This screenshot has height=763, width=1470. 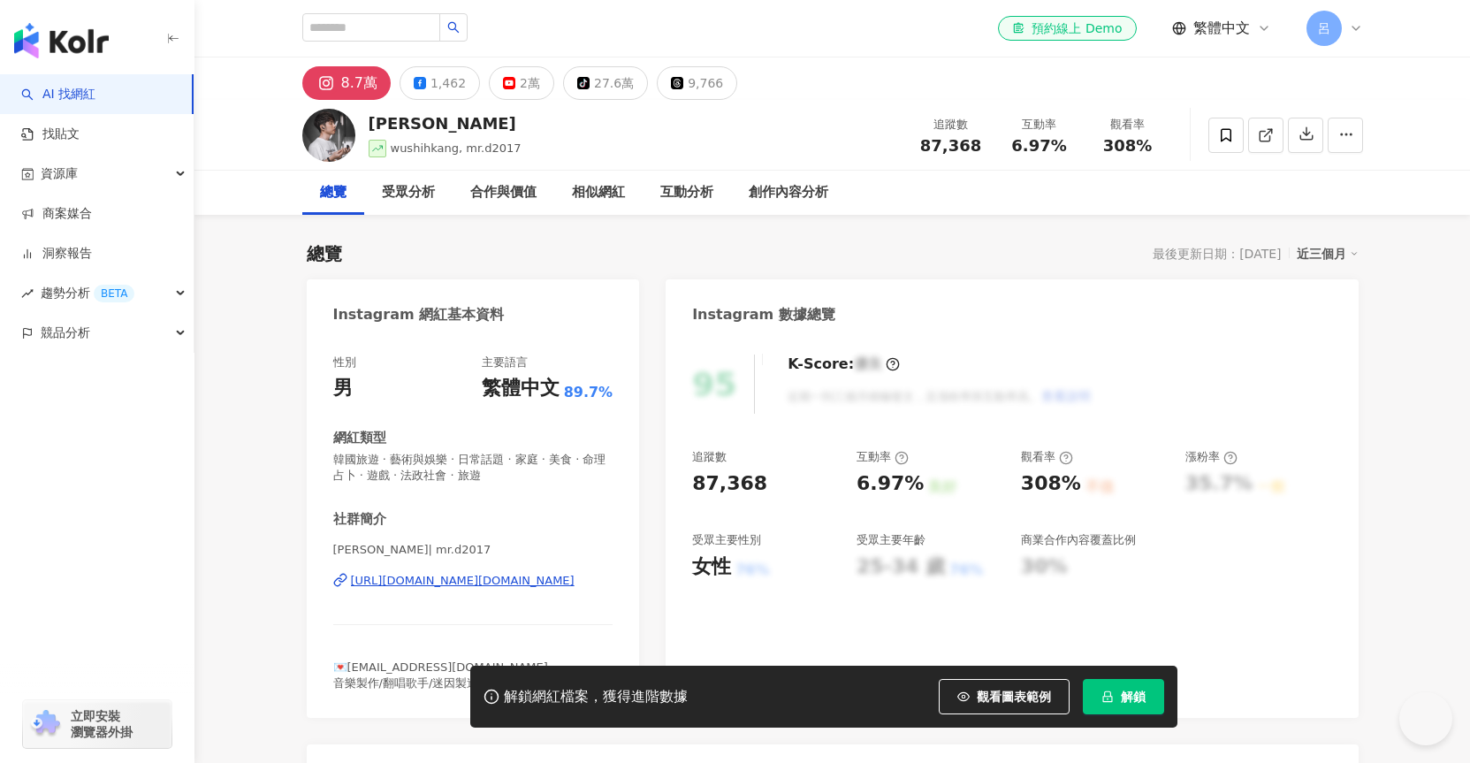 What do you see at coordinates (1222, 28) in the screenshot?
I see `span: 繁體中文` at bounding box center [1222, 28].